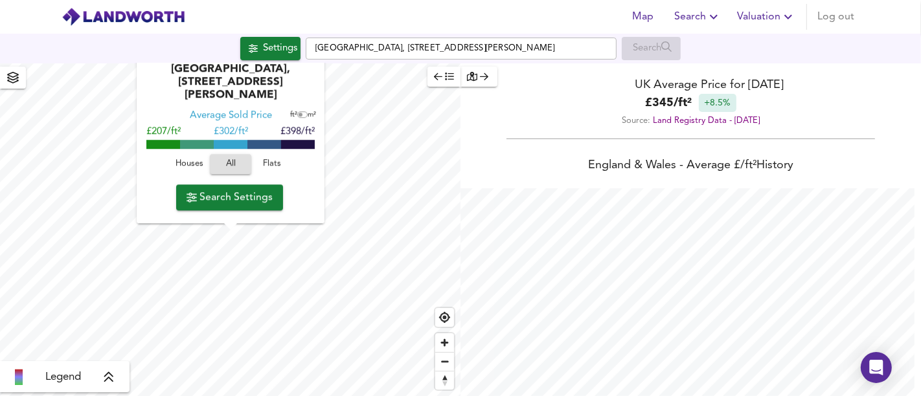 This screenshot has height=396, width=921. I want to click on span: All, so click(231, 165).